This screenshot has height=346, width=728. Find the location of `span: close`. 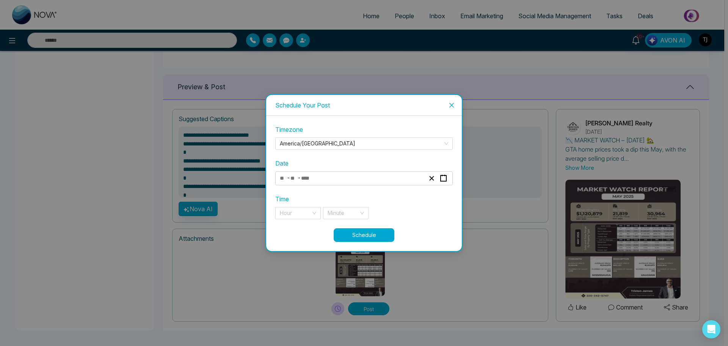

span: close is located at coordinates (452, 105).